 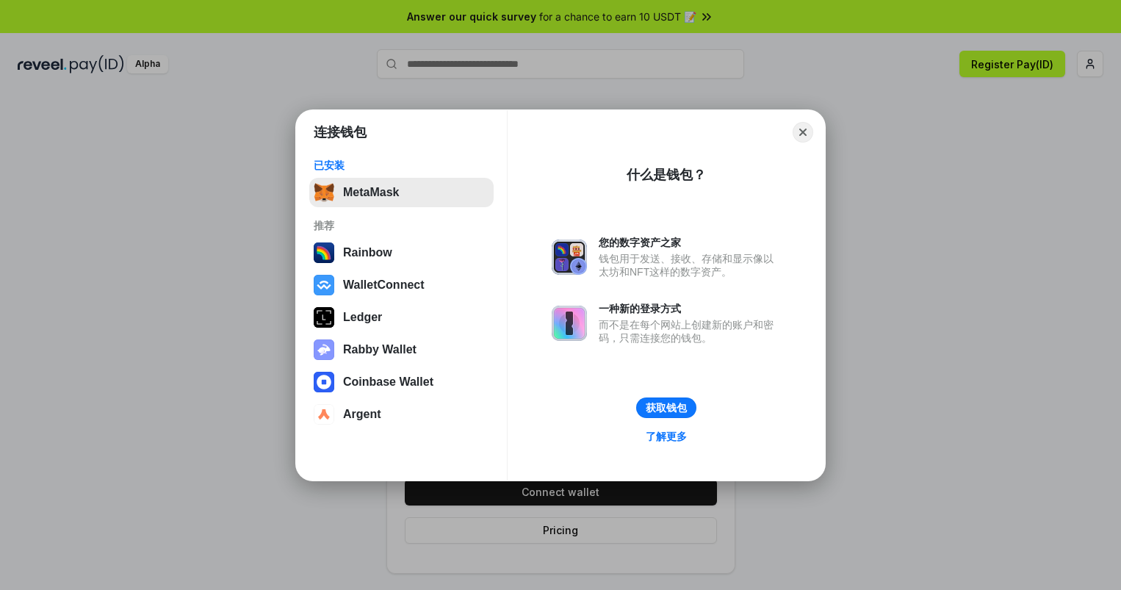 What do you see at coordinates (401, 317) in the screenshot?
I see `button: Ledger` at bounding box center [401, 317].